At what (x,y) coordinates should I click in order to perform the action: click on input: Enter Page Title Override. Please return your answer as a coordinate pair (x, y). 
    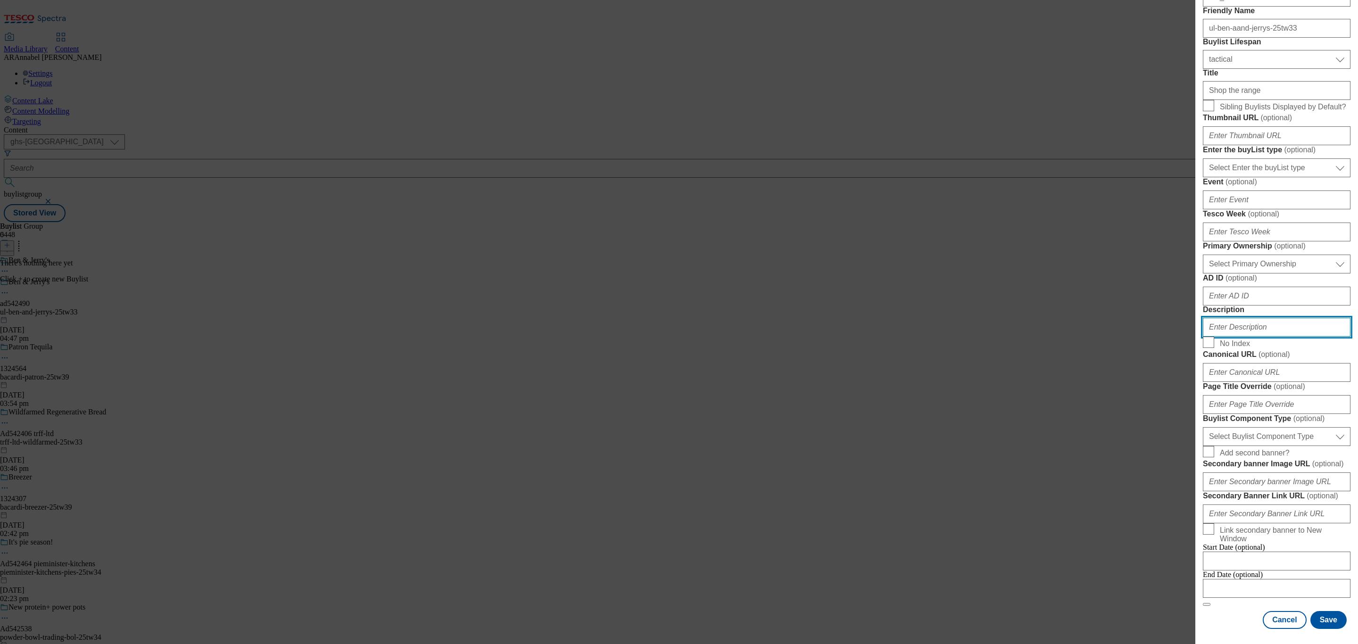
    Looking at the image, I should click on (1276, 404).